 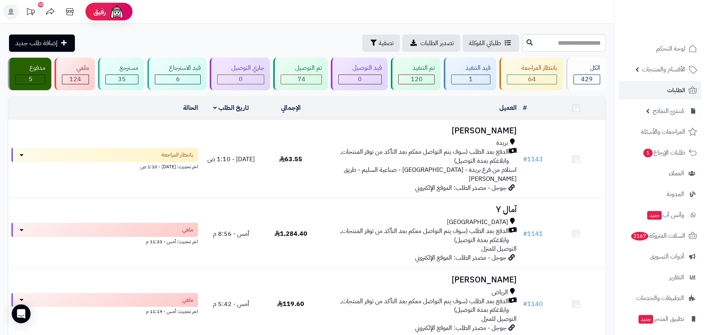 What do you see at coordinates (660, 298) in the screenshot?
I see `a: التطبيقات والخدمات` at bounding box center [660, 298].